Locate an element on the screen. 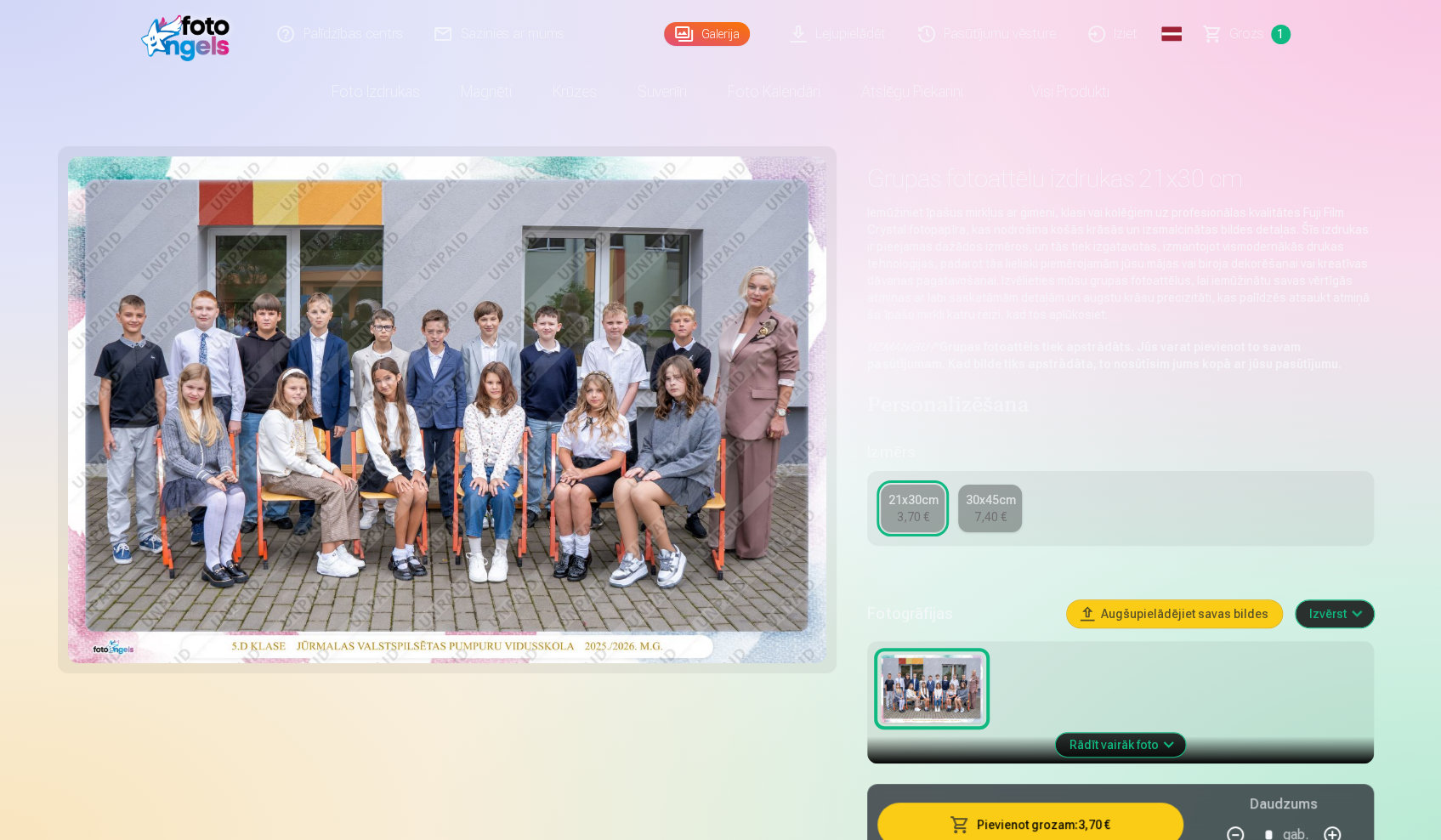  a: Krūzes is located at coordinates (575, 92).